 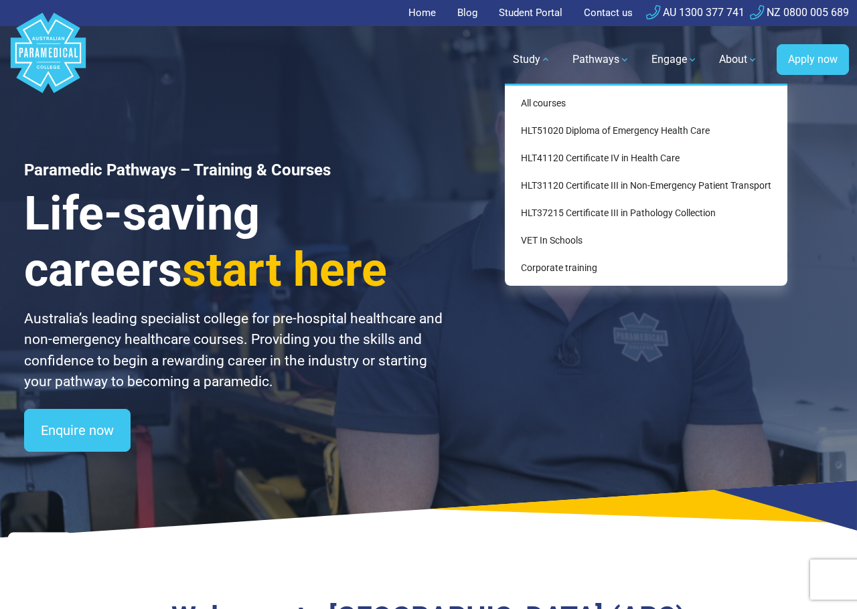 I want to click on a: Apply now, so click(x=813, y=60).